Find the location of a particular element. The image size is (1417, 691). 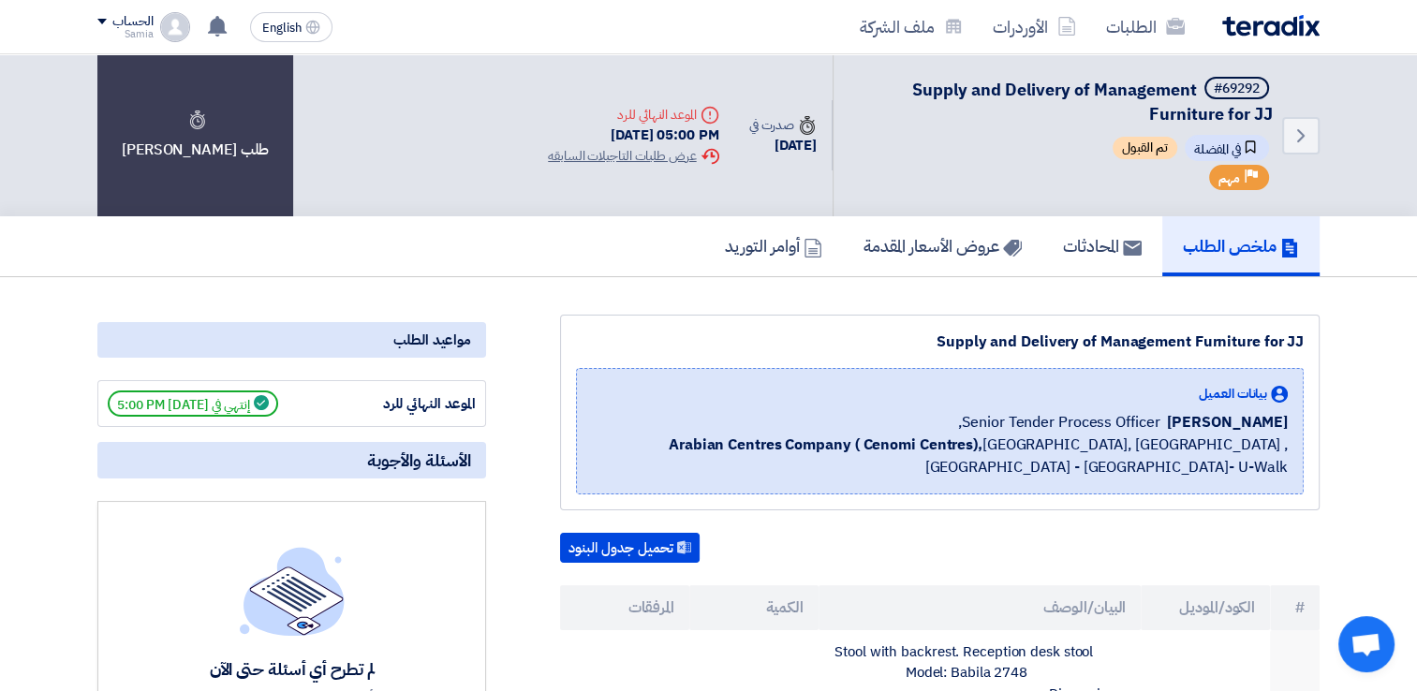

div: Supply and Delivery of Management Furniture for JJ is located at coordinates (939, 342).